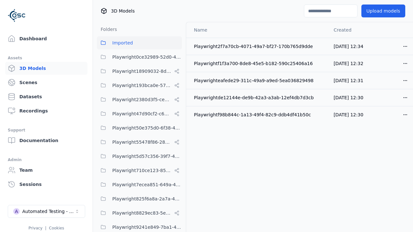 Image resolution: width=413 pixels, height=232 pixels. What do you see at coordinates (46, 212) in the screenshot?
I see `button: Select a workspace` at bounding box center [46, 212].